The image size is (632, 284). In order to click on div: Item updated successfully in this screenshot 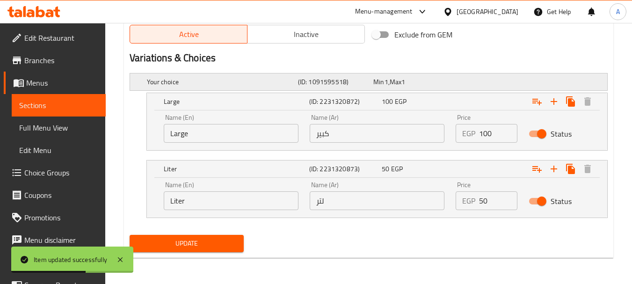, I will do `click(70, 260)`.